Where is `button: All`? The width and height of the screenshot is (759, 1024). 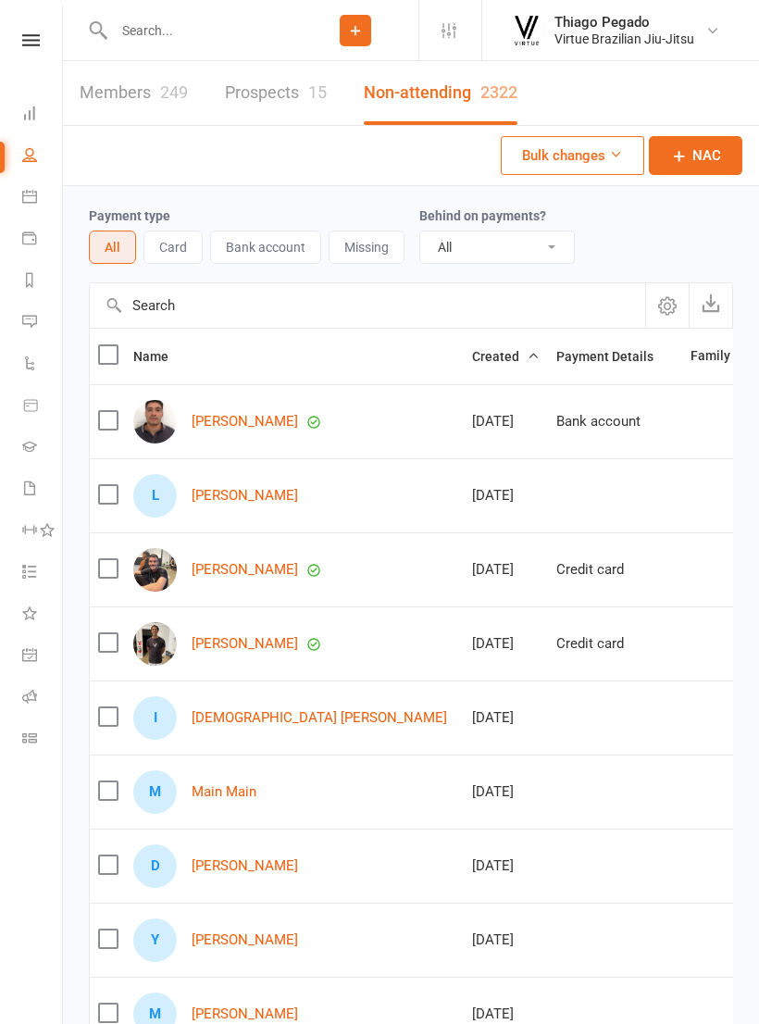 button: All is located at coordinates (112, 247).